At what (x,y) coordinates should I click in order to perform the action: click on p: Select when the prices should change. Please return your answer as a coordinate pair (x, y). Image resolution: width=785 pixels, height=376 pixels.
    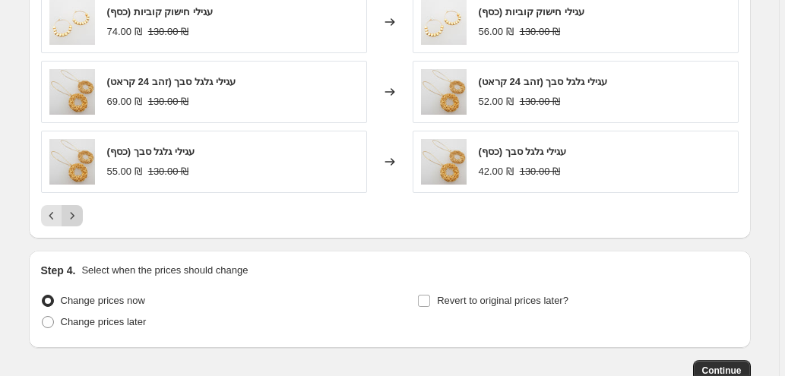
    Looking at the image, I should click on (164, 270).